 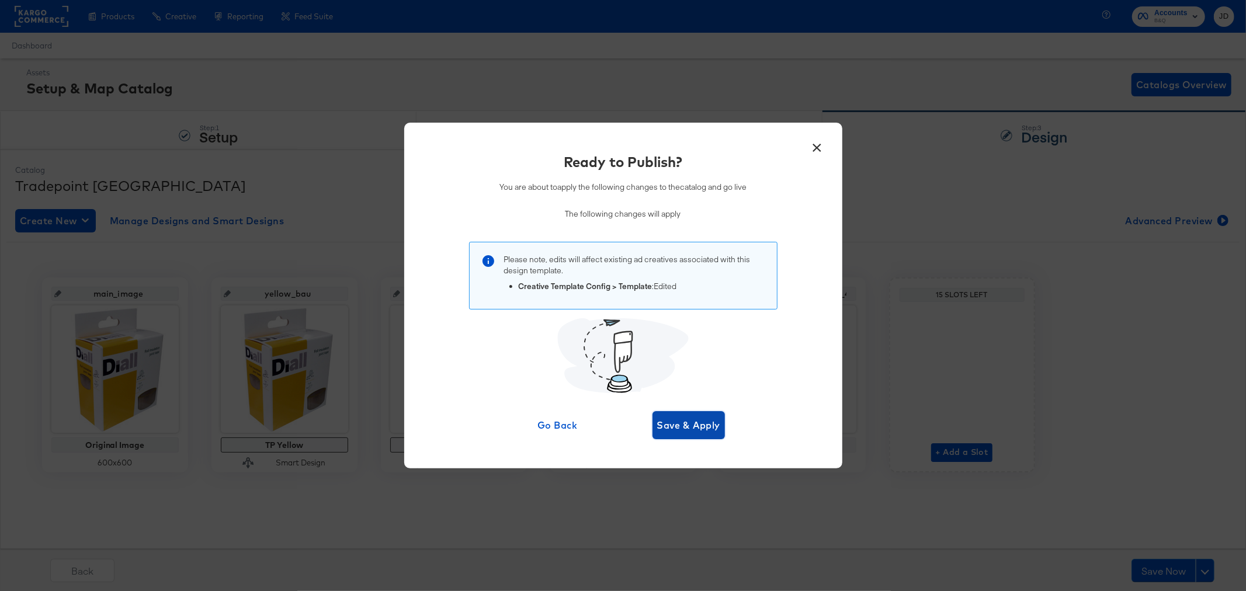 What do you see at coordinates (623, 187) in the screenshot?
I see `p: You are about to apply the following changes to the catalog and go live` at bounding box center [623, 187].